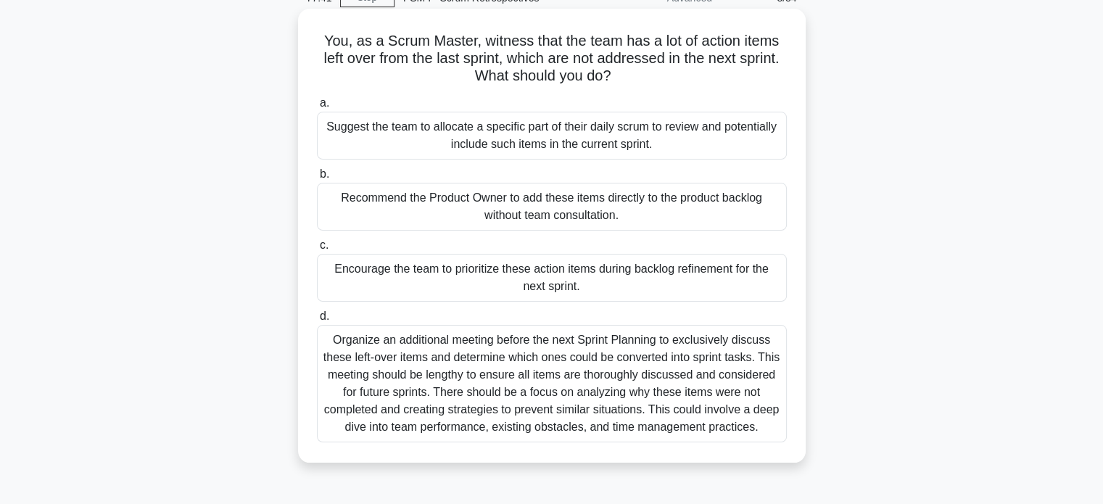 This screenshot has height=504, width=1103. Describe the element at coordinates (324, 315) in the screenshot. I see `span: d.` at that location.